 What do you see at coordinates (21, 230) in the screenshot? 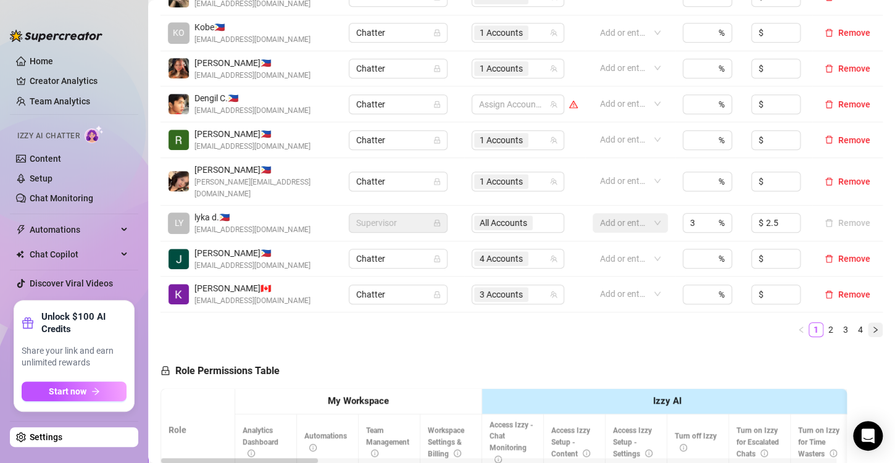
I see `span: thunderbolt` at bounding box center [21, 230].